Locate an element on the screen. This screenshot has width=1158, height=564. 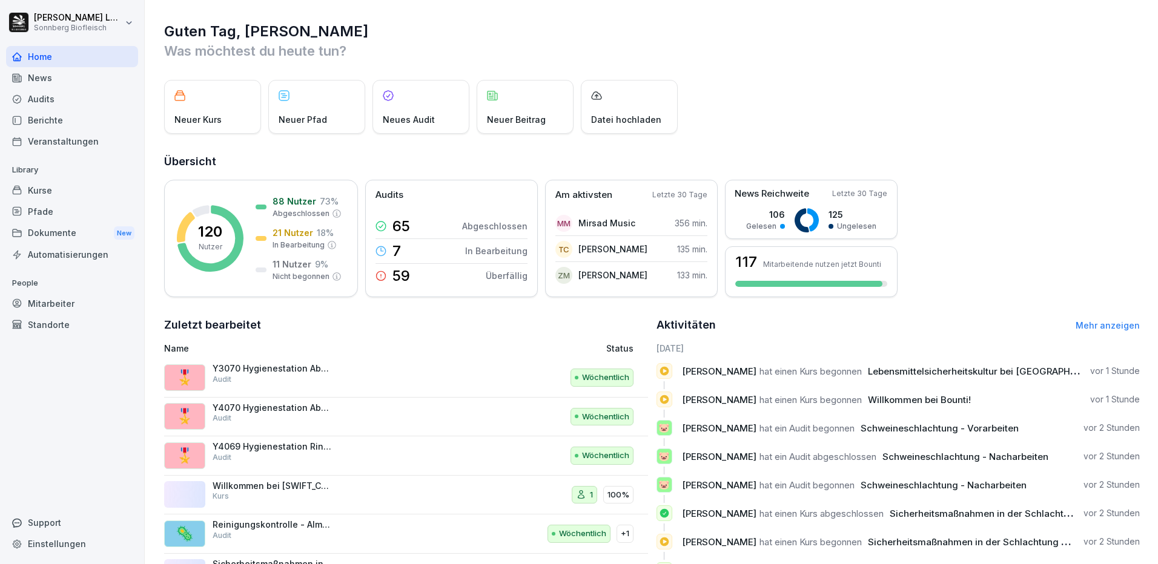
span: hat einen Kurs begonnen is located at coordinates (810, 371).